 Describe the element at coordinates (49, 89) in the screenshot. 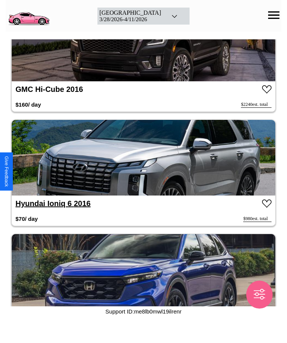

I see `a: GMC Hi-Cube 2016` at that location.